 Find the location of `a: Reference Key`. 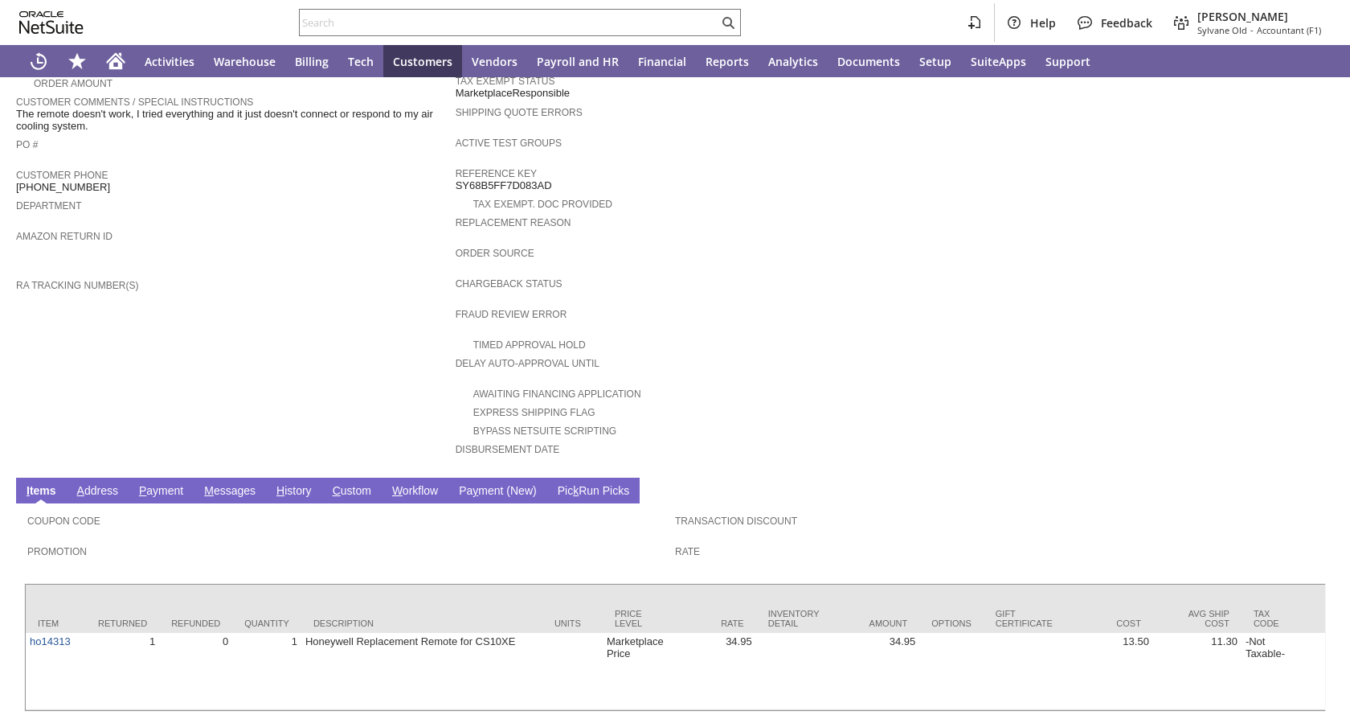

a: Reference Key is located at coordinates (496, 174).